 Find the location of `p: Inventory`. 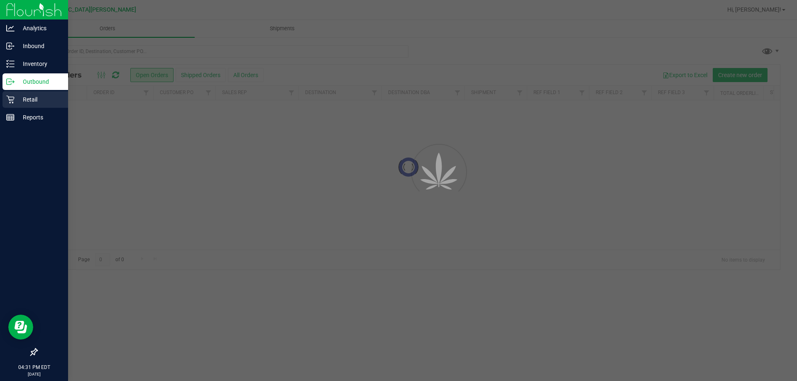

p: Inventory is located at coordinates (39, 64).